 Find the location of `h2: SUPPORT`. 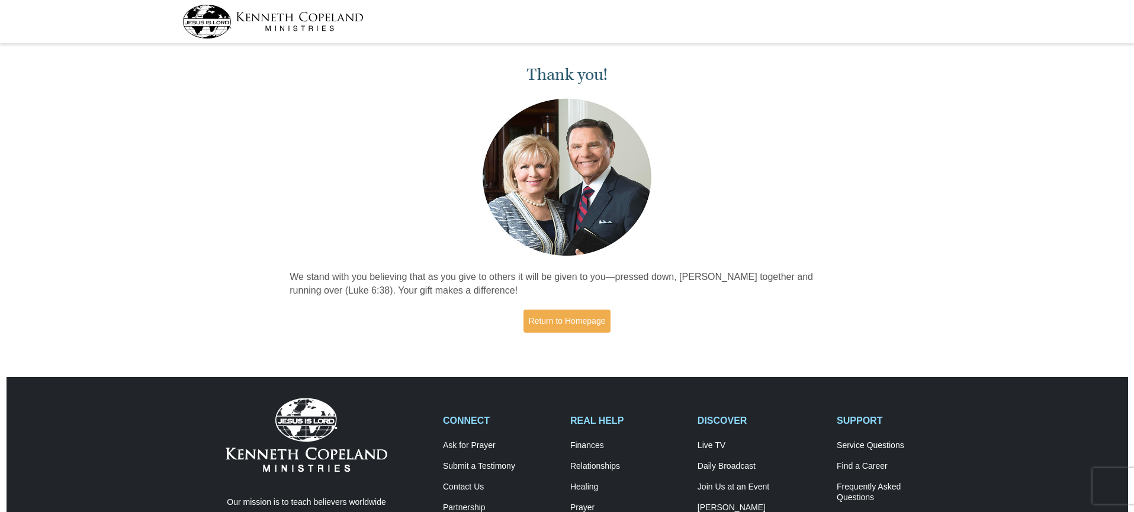

h2: SUPPORT is located at coordinates (894, 420).